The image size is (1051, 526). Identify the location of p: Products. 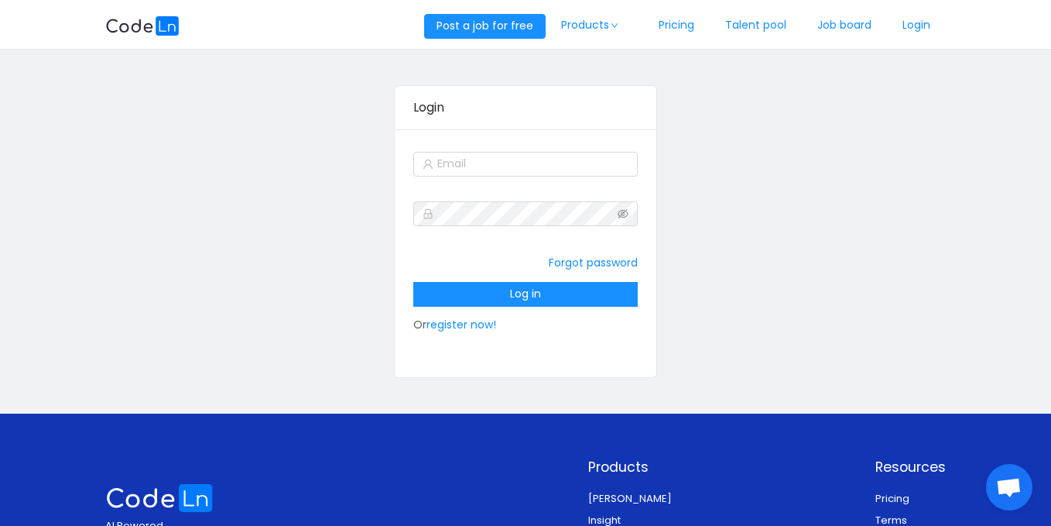
(643, 467).